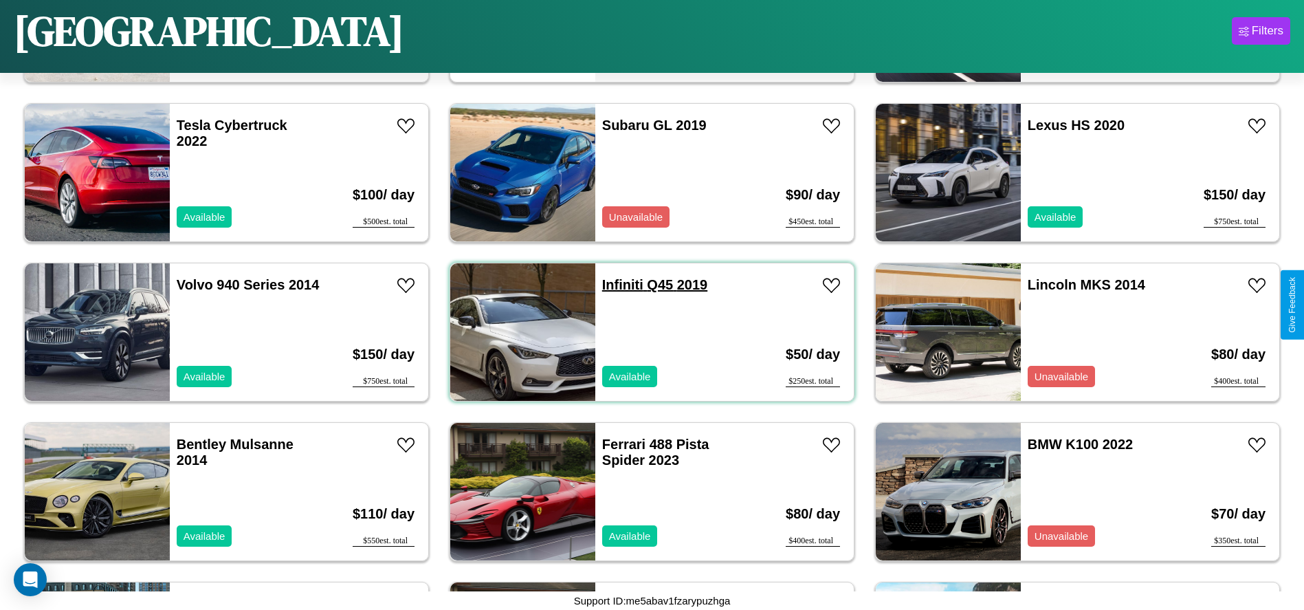  I want to click on a: Ferrari 488 Pista Spider 2023, so click(656, 452).